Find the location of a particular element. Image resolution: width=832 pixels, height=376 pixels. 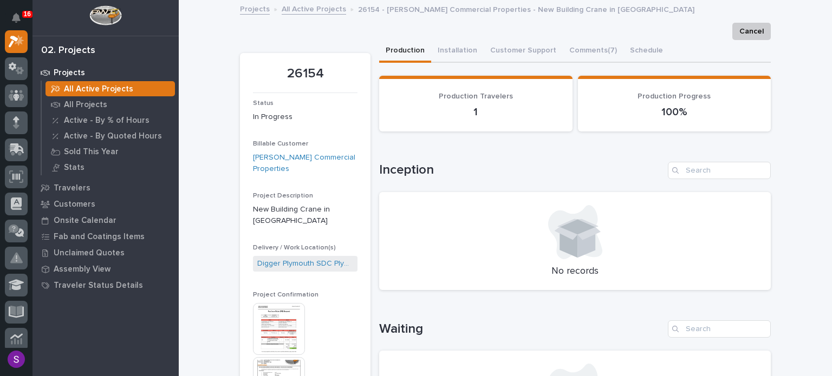

a: Travelers is located at coordinates (106, 188).